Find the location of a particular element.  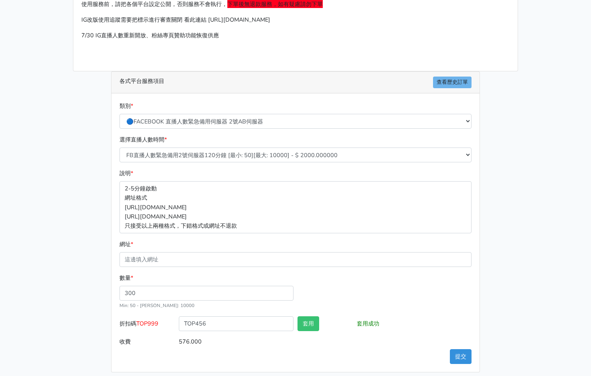

label: 選擇直播人數時間 is located at coordinates (143, 139).